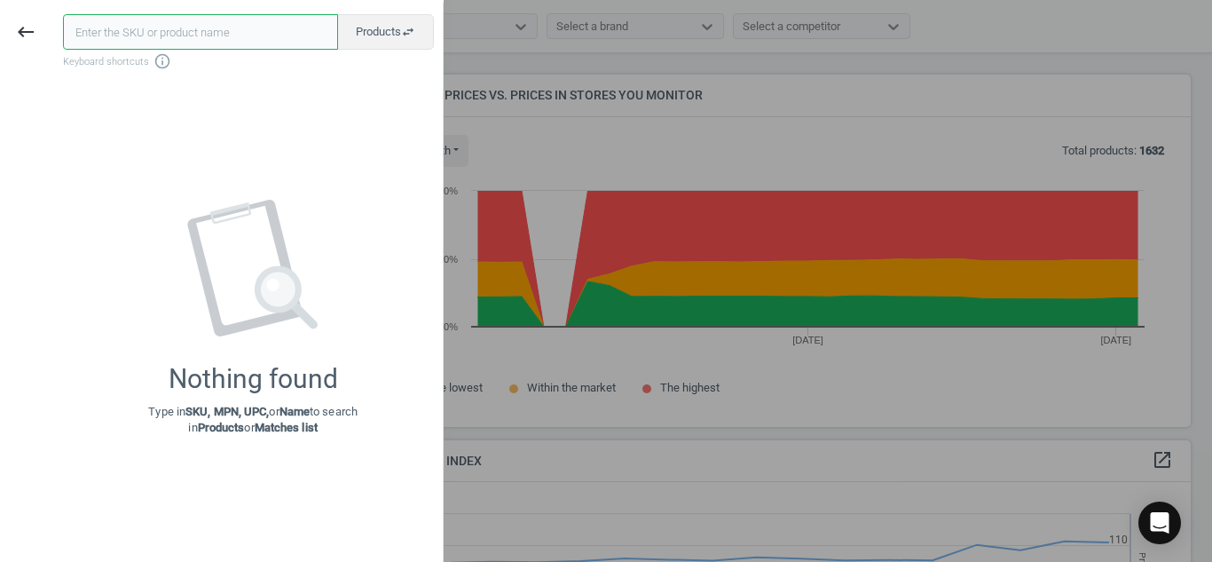 This screenshot has height=562, width=1212. Describe the element at coordinates (408, 32) in the screenshot. I see `i: swap_horiz` at that location.